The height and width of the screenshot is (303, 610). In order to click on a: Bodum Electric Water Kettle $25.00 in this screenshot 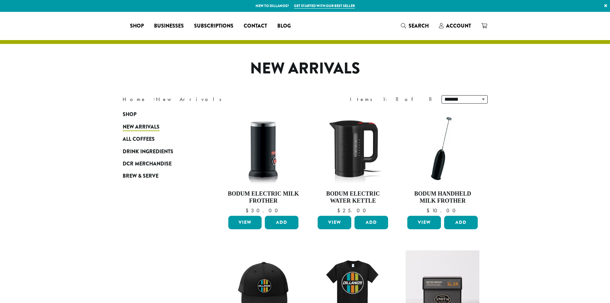, I will do `click(353, 162)`.